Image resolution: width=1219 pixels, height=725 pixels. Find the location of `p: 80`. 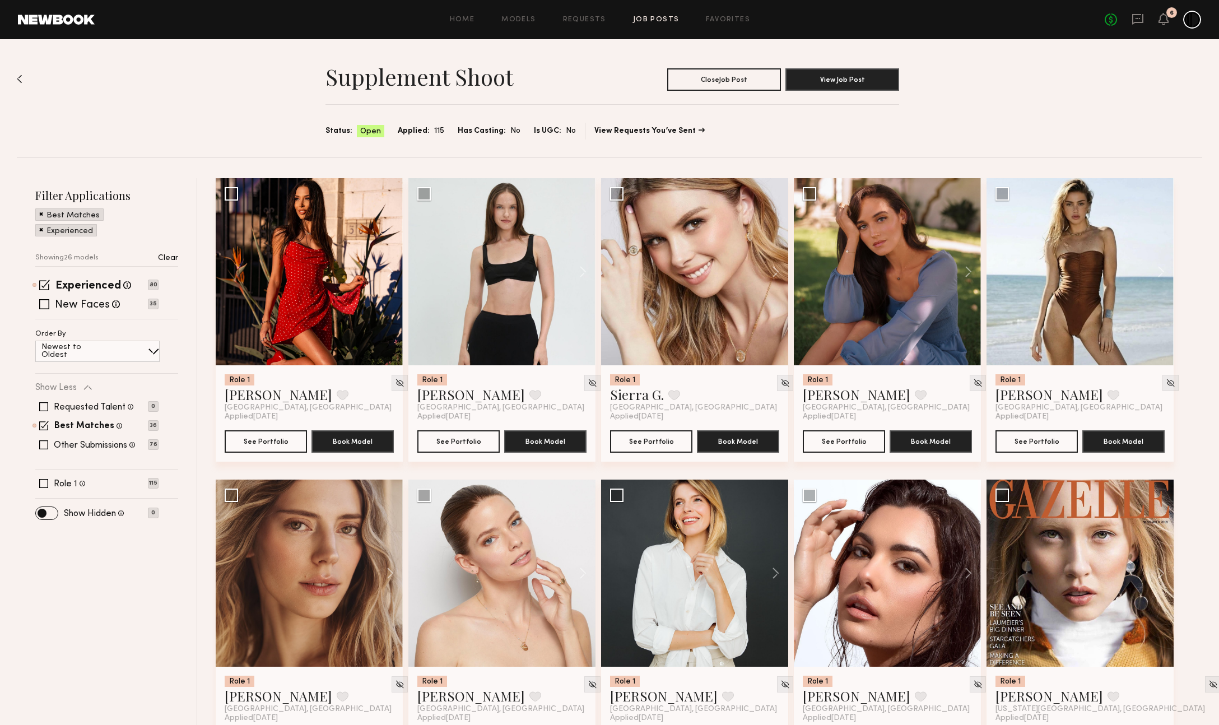

p: 80 is located at coordinates (153, 285).